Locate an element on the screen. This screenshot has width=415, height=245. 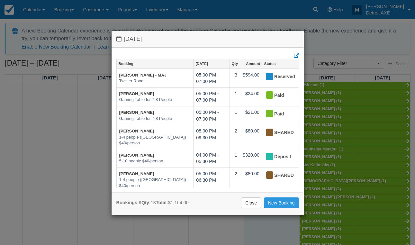
strong: Total: is located at coordinates (162, 202).